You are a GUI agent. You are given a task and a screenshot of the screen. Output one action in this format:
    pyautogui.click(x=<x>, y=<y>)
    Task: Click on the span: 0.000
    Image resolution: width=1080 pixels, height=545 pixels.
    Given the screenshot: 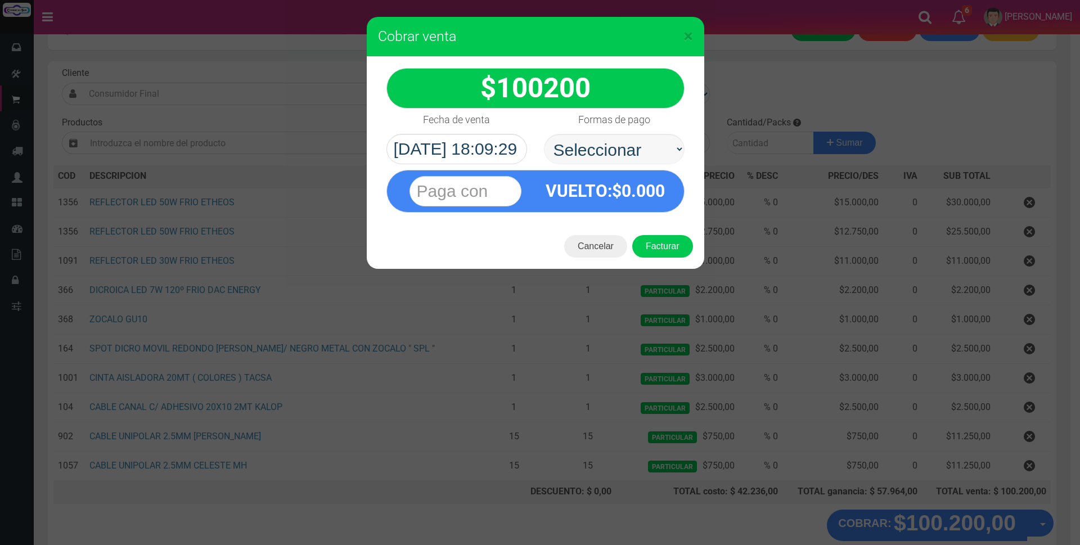 What is the action you would take?
    pyautogui.click(x=643, y=191)
    